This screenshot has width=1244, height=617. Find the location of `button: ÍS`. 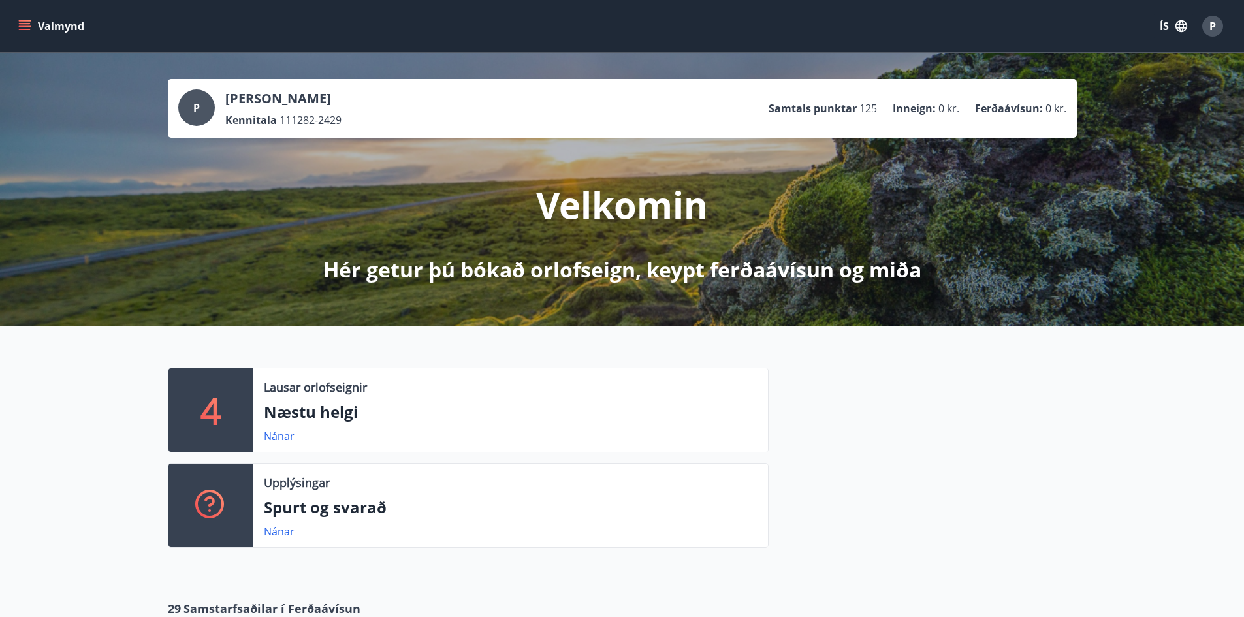

button: ÍS is located at coordinates (1173, 26).